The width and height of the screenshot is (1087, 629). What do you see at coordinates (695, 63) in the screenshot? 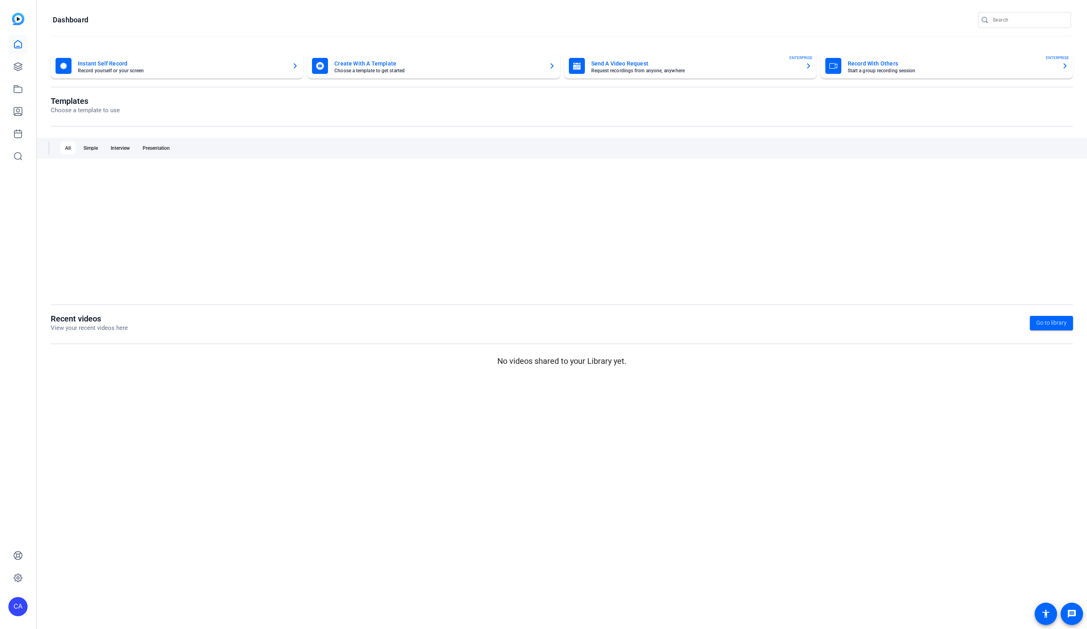
I see `mat-card-title: Send A Video Request` at bounding box center [695, 63].